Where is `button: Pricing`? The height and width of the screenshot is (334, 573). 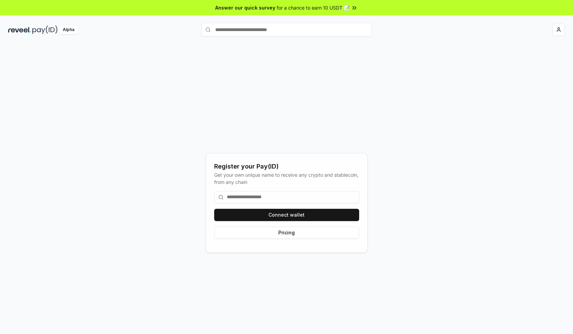 button: Pricing is located at coordinates (287, 233).